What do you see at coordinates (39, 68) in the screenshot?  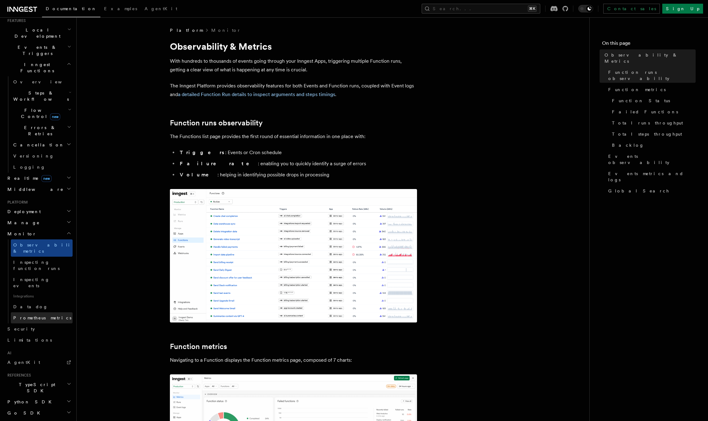 I see `button: Inngest Functions` at bounding box center [39, 68].